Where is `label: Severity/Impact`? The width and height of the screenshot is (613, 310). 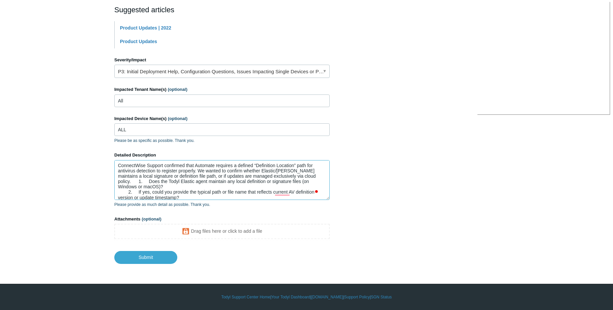 label: Severity/Impact is located at coordinates (222, 60).